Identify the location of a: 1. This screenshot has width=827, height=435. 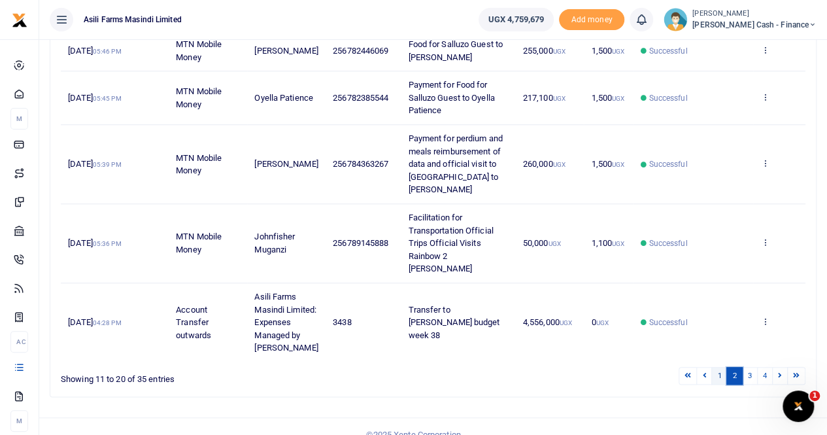
(719, 375).